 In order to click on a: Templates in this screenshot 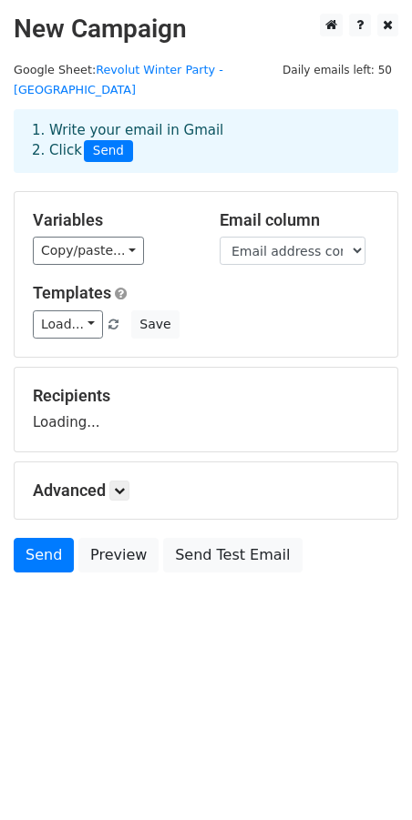, I will do `click(72, 292)`.